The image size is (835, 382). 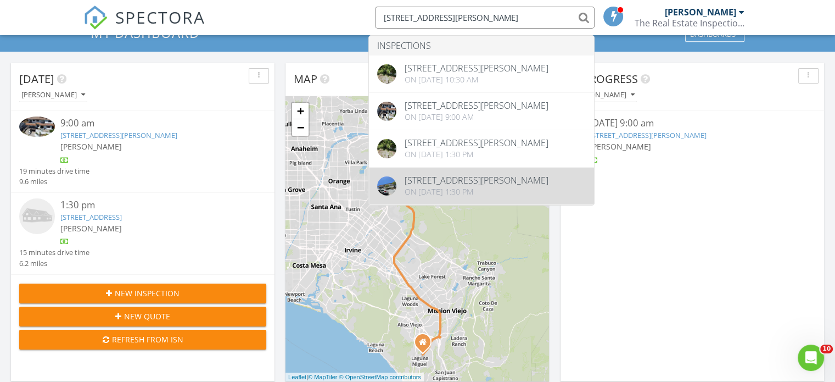 What do you see at coordinates (305, 79) in the screenshot?
I see `span: Map` at bounding box center [305, 79].